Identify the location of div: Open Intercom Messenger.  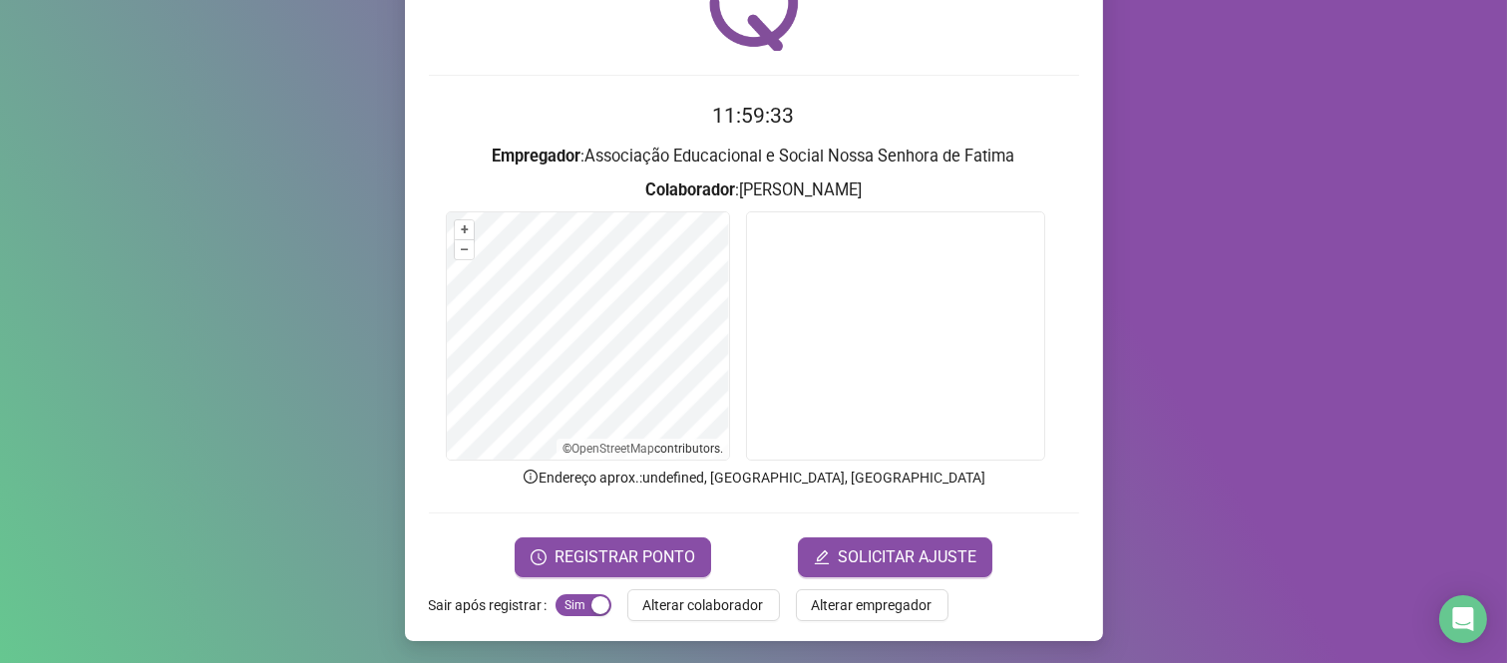
(1463, 619).